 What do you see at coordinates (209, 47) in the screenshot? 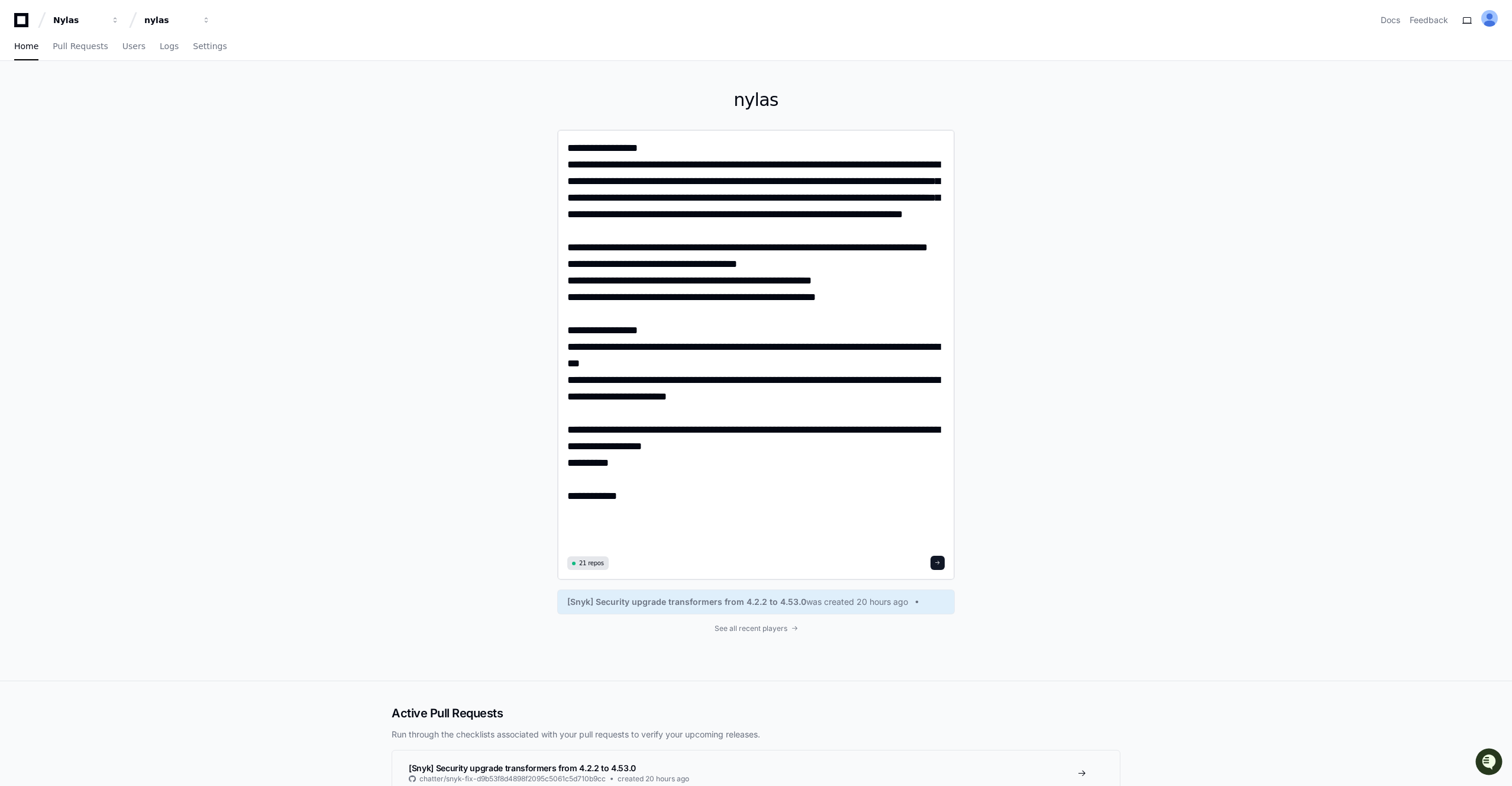
I see `a: Settings` at bounding box center [209, 47].